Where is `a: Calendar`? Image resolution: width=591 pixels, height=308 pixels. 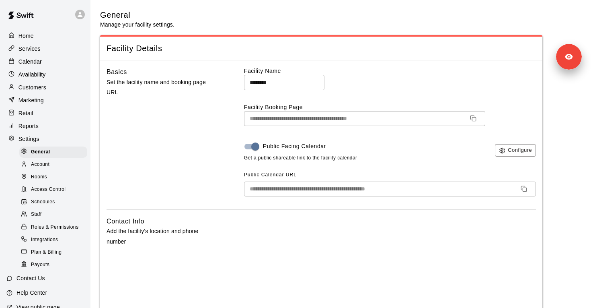
a: Calendar is located at coordinates (45, 62).